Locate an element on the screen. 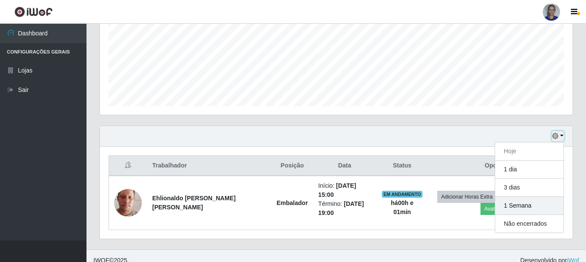 This screenshot has width=586, height=262. button: Avaliação is located at coordinates (495, 209).